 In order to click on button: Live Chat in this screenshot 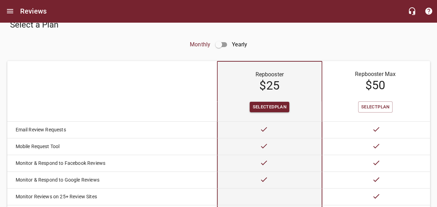, I will do `click(412, 11)`.